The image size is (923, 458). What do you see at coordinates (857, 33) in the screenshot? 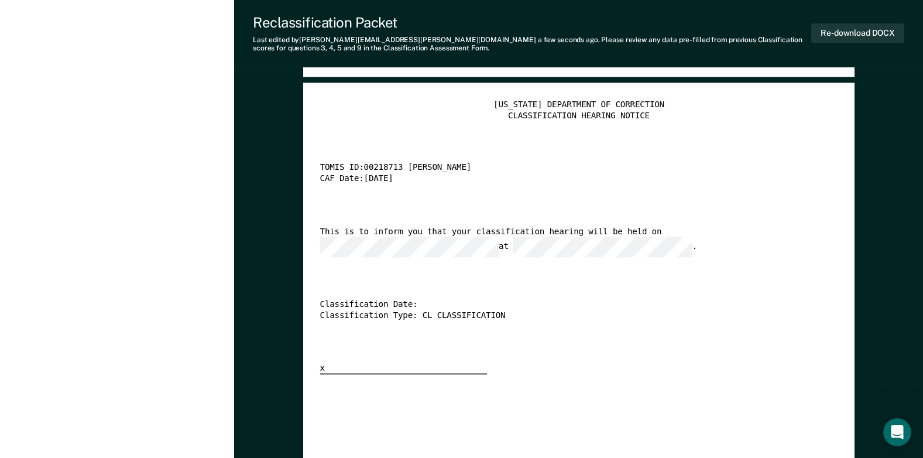
I see `button: Re-download DOCX` at bounding box center [857, 33].